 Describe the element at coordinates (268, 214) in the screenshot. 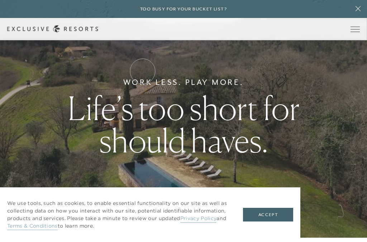

I see `button: Accept` at that location.